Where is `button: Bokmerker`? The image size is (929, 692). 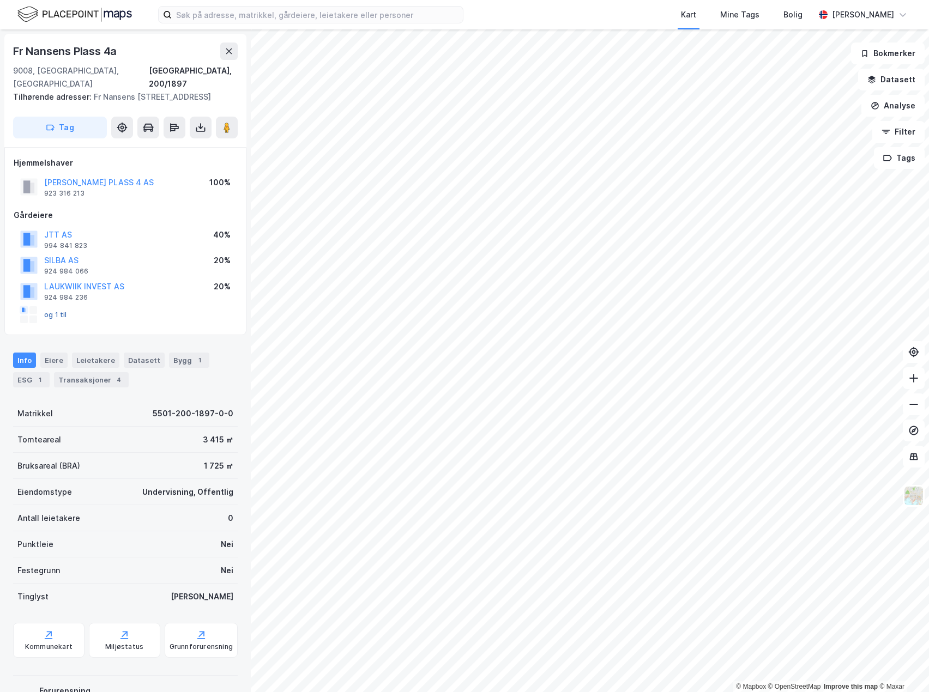
button: Bokmerker is located at coordinates (887, 53).